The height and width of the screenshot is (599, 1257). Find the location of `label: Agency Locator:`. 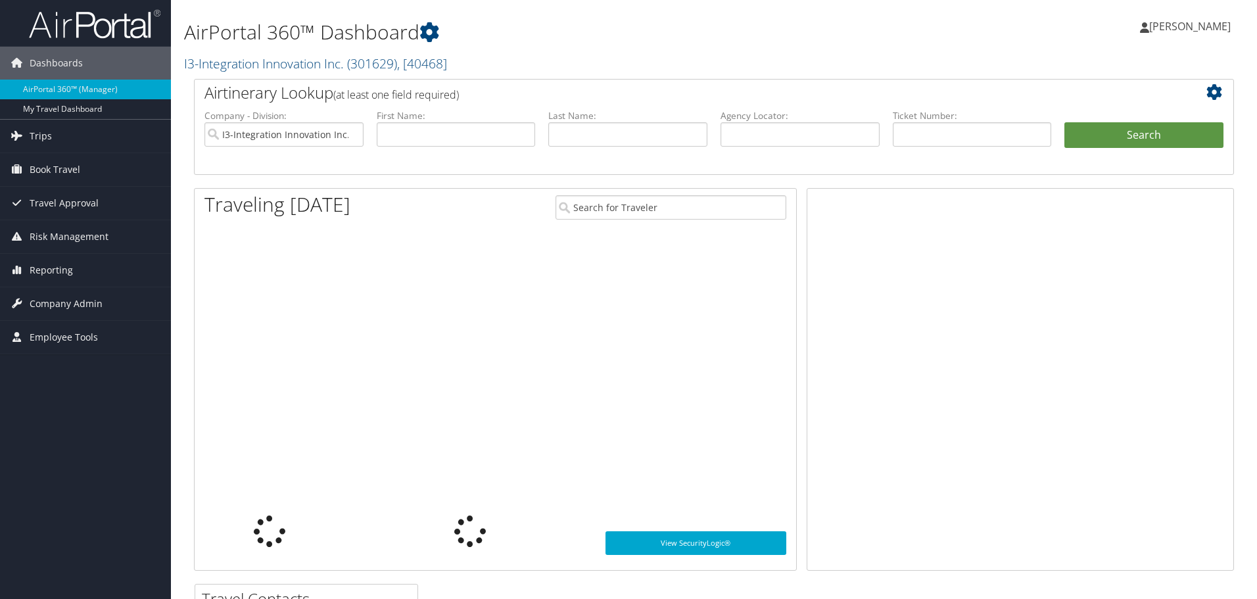

label: Agency Locator: is located at coordinates (800, 116).